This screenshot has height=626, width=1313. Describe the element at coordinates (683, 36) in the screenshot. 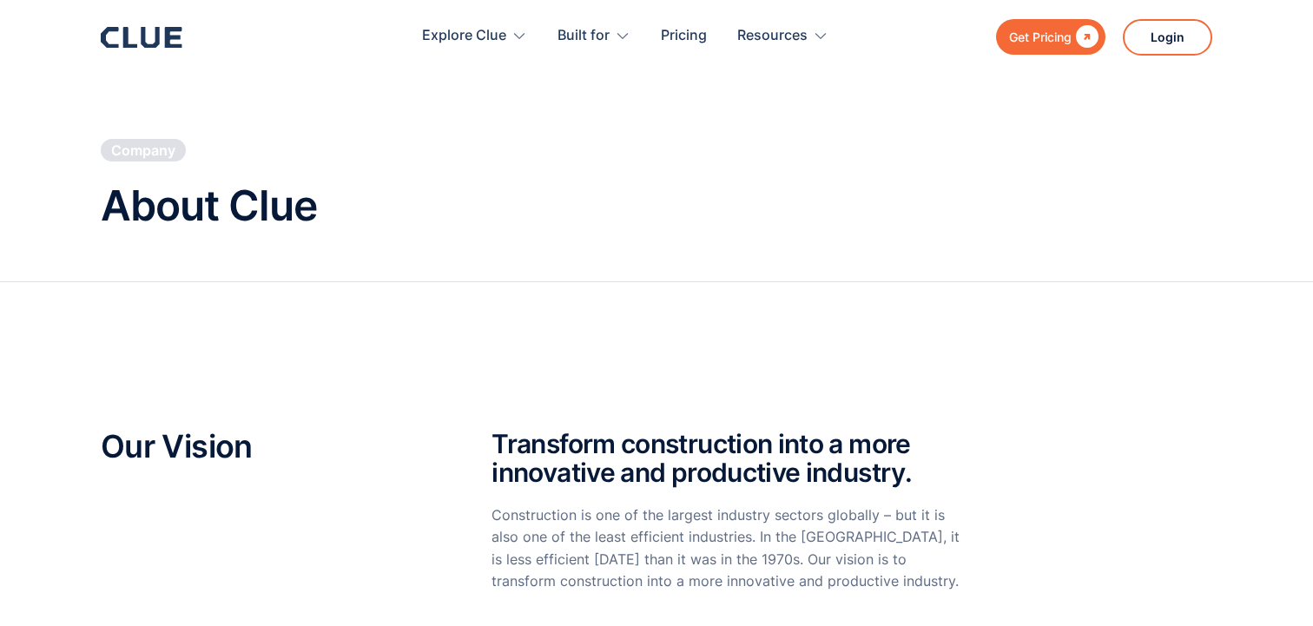

I see `a: Pricing` at that location.